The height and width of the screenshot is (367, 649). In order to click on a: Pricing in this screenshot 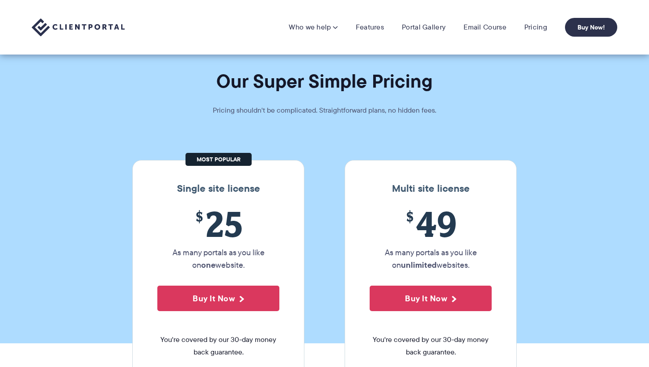, I will do `click(535, 27)`.